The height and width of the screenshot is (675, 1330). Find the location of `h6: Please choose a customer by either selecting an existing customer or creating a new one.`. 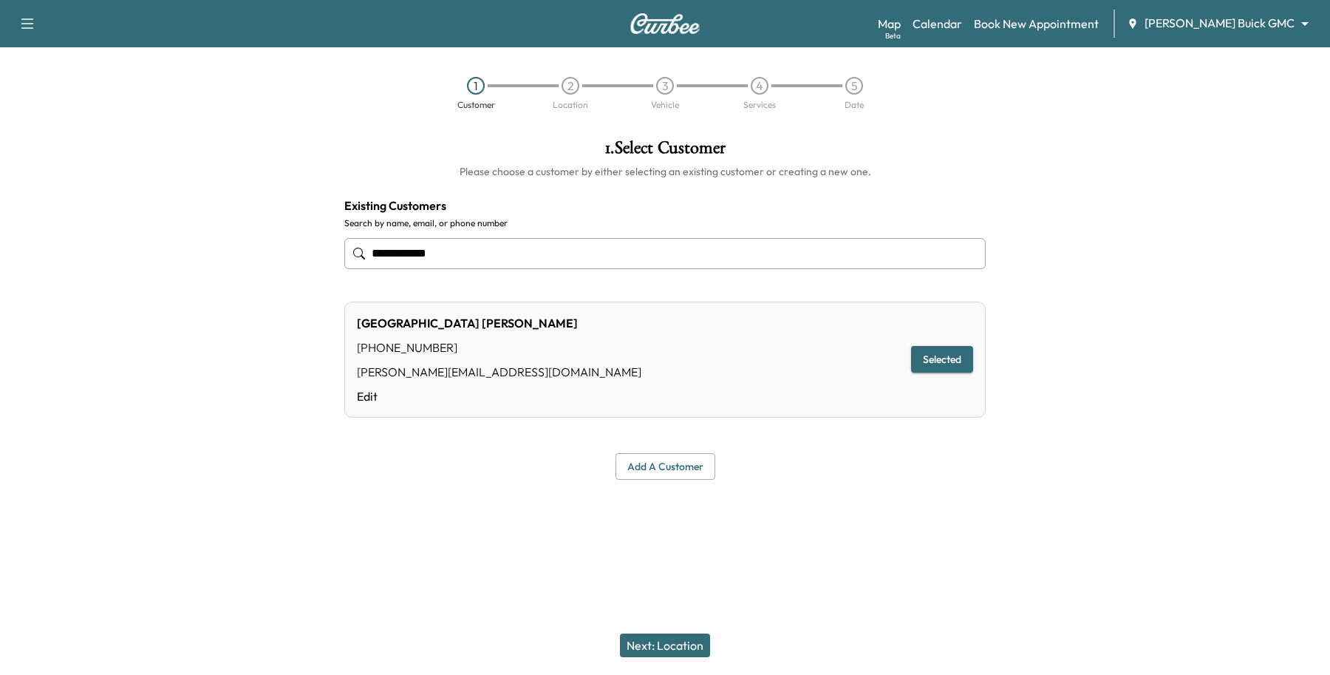

h6: Please choose a customer by either selecting an existing customer or creating a new one. is located at coordinates (665, 171).